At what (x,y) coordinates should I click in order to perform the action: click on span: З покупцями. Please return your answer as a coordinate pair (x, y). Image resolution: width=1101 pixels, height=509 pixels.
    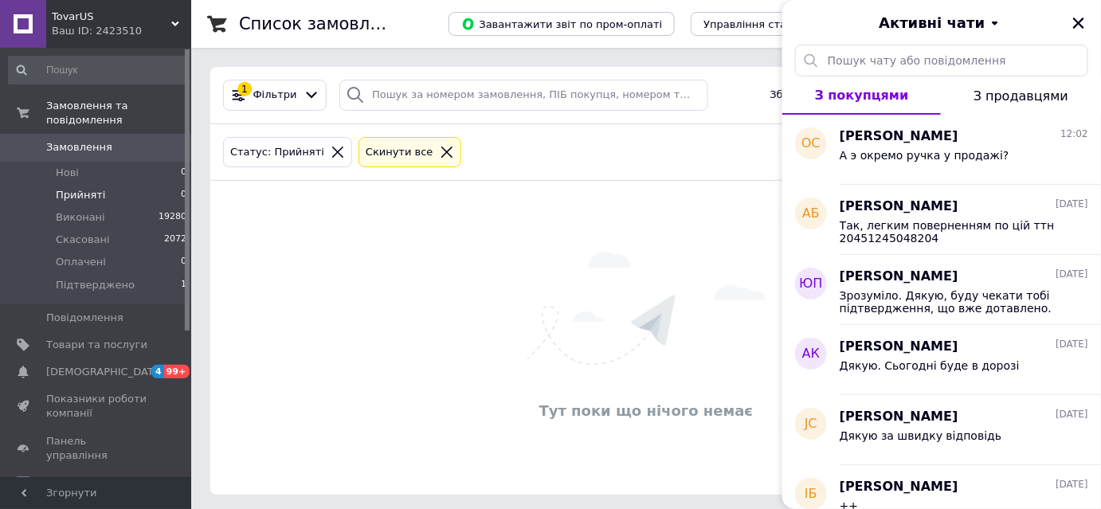
    Looking at the image, I should click on (862, 95).